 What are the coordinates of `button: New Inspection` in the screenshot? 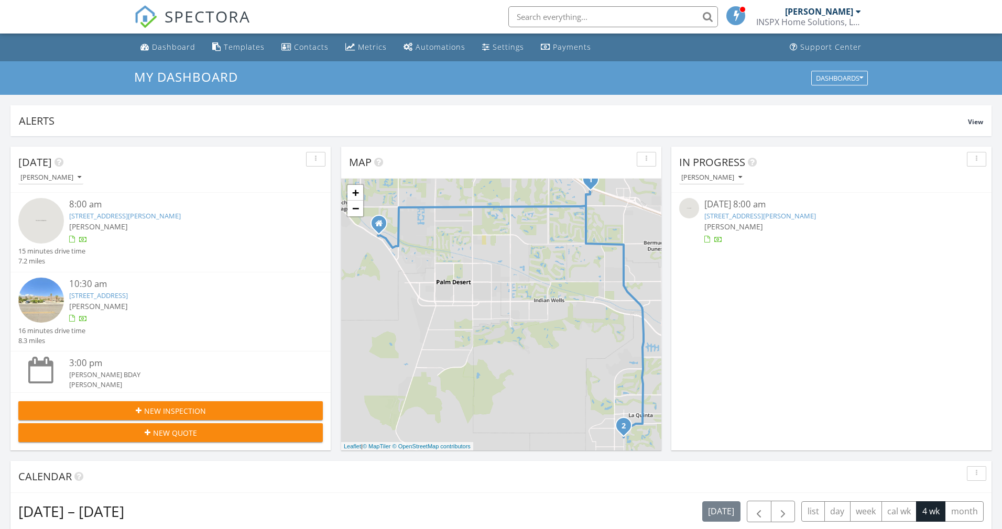 It's located at (170, 411).